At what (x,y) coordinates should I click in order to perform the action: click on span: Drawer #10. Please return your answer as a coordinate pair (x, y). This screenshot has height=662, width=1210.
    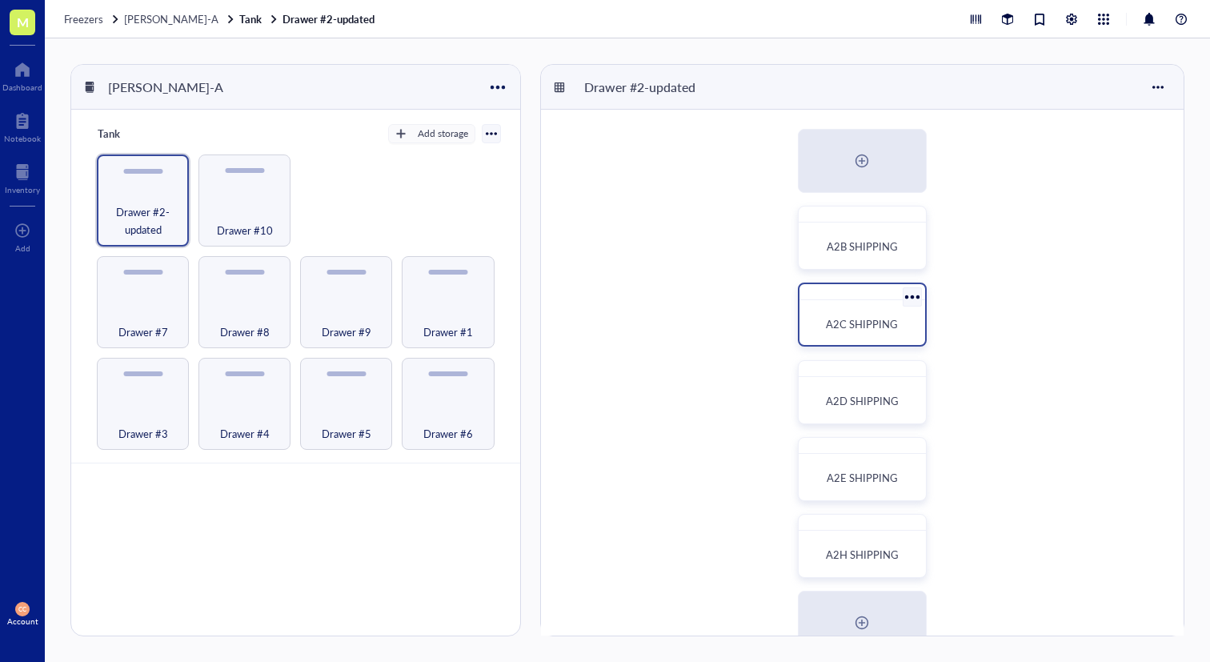
    Looking at the image, I should click on (245, 231).